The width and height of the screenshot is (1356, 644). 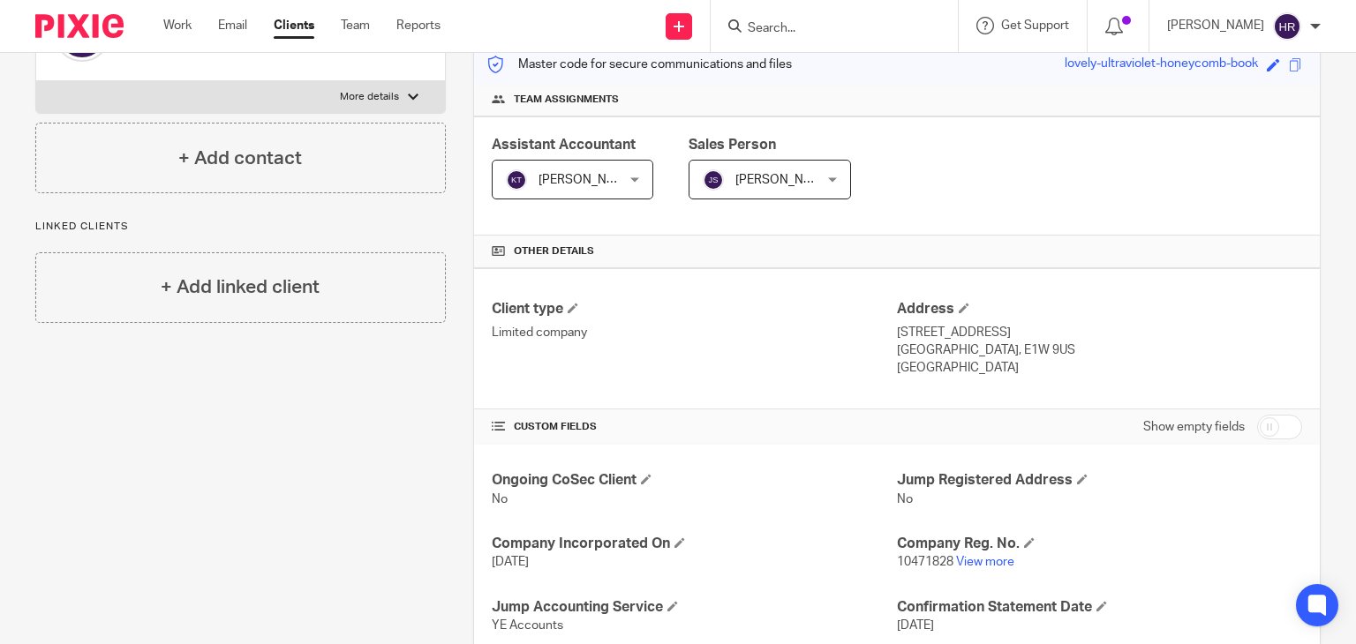 I want to click on h4: + Add linked client, so click(x=240, y=287).